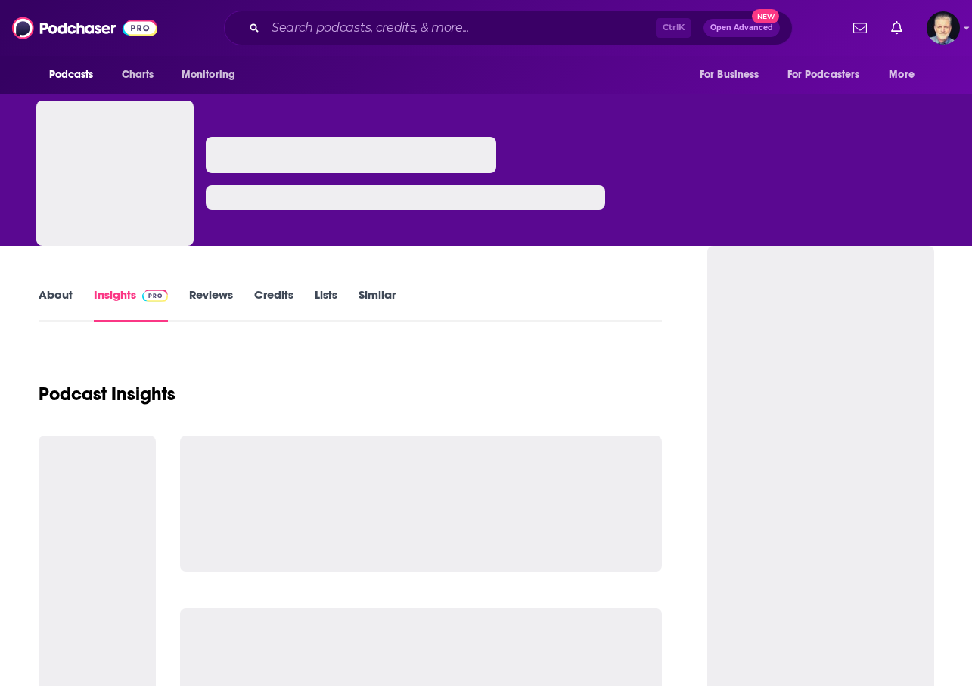 This screenshot has width=972, height=686. I want to click on span: New, so click(765, 16).